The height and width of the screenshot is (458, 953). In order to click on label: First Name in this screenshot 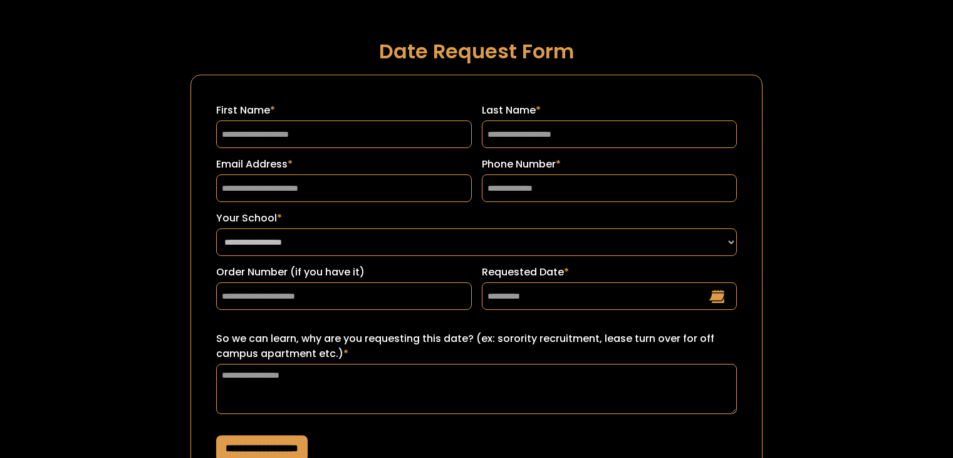, I will do `click(343, 110)`.